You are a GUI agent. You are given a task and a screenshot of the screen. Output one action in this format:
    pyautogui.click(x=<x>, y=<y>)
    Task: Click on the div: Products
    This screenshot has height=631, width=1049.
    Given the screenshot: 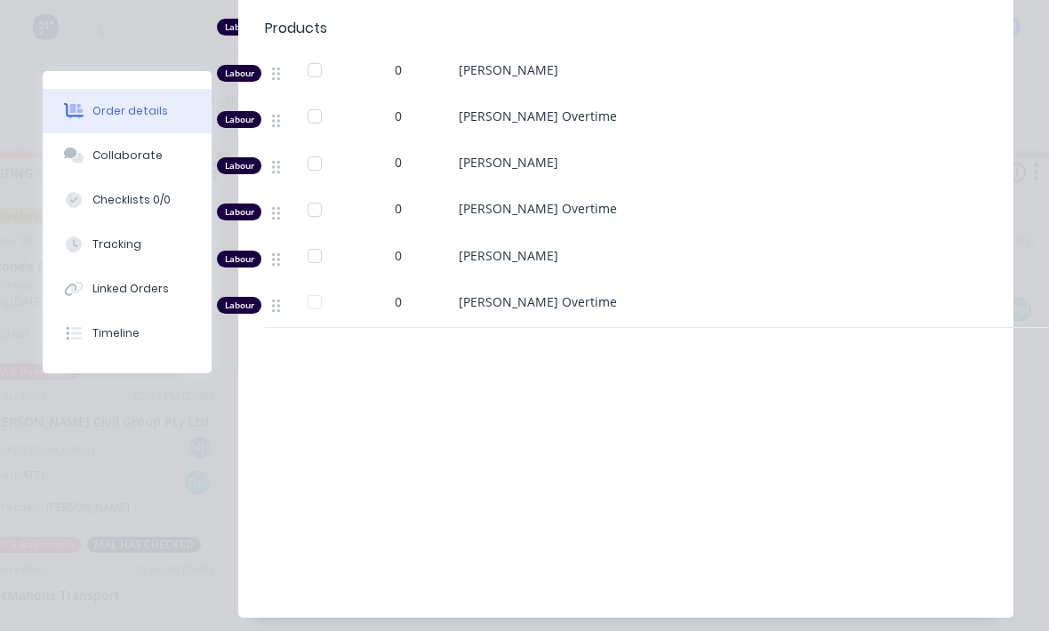 What is the action you would take?
    pyautogui.click(x=296, y=28)
    